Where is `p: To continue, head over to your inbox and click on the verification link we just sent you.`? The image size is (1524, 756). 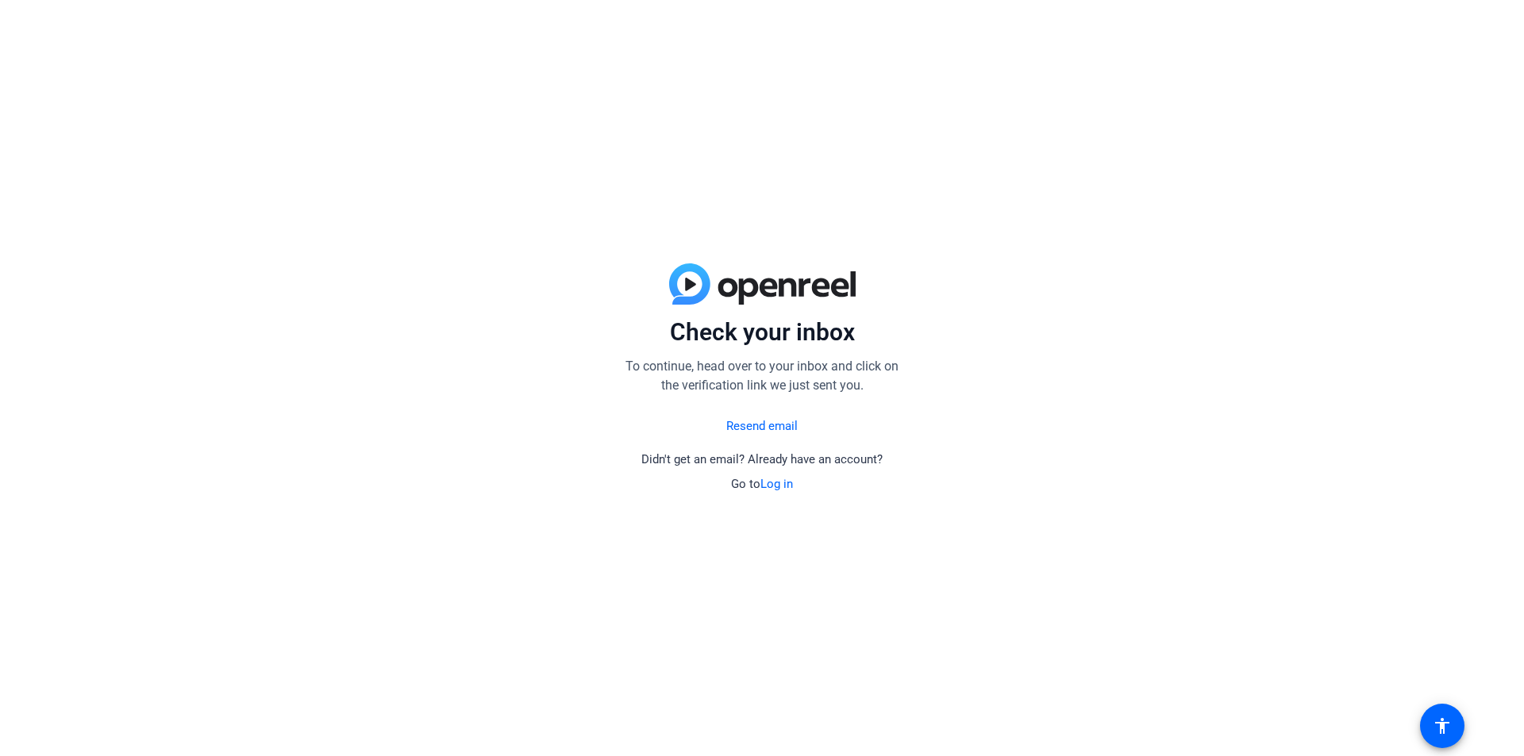 p: To continue, head over to your inbox and click on the verification link we just sent you. is located at coordinates (762, 376).